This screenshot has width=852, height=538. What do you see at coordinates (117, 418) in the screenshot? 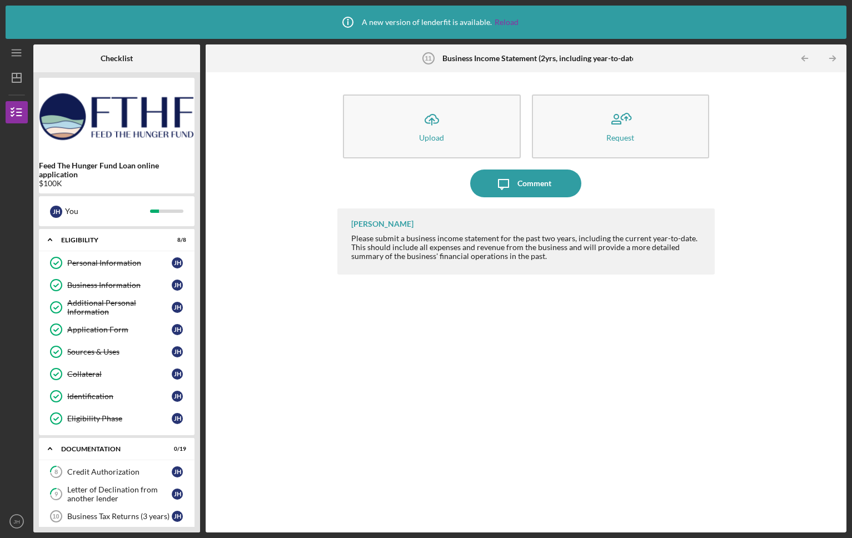
I see `a: Eligibility PhaseJH` at bounding box center [117, 418].